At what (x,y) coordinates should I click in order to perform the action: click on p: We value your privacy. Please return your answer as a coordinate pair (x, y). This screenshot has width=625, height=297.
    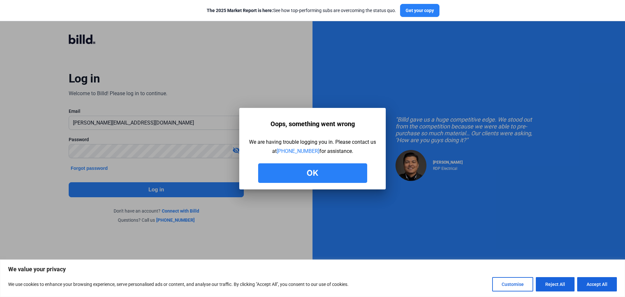
    Looking at the image, I should click on (313, 269).